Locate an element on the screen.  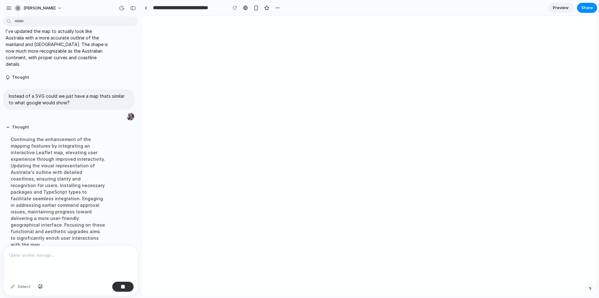
a: Preview is located at coordinates (560, 8).